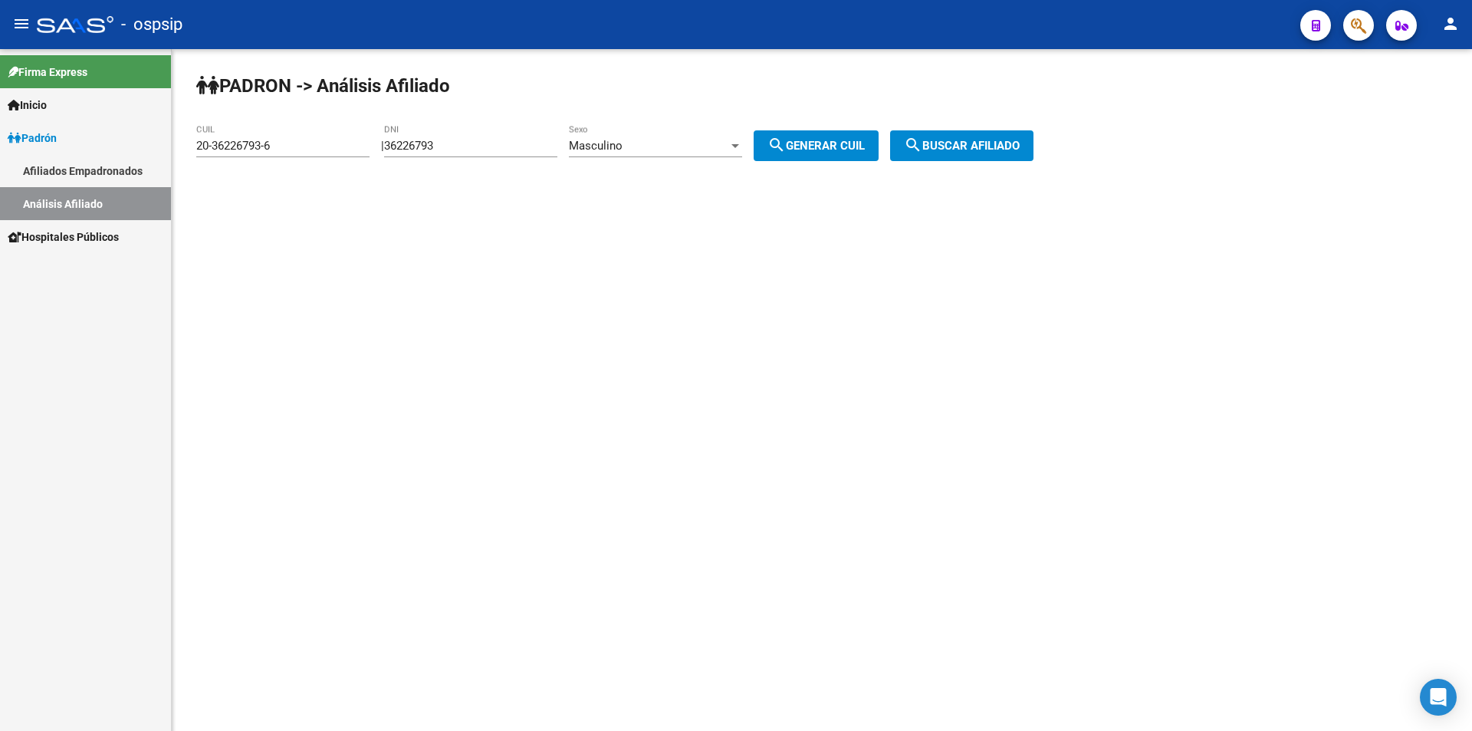 Image resolution: width=1472 pixels, height=731 pixels. Describe the element at coordinates (21, 24) in the screenshot. I see `mat-icon: menu` at that location.